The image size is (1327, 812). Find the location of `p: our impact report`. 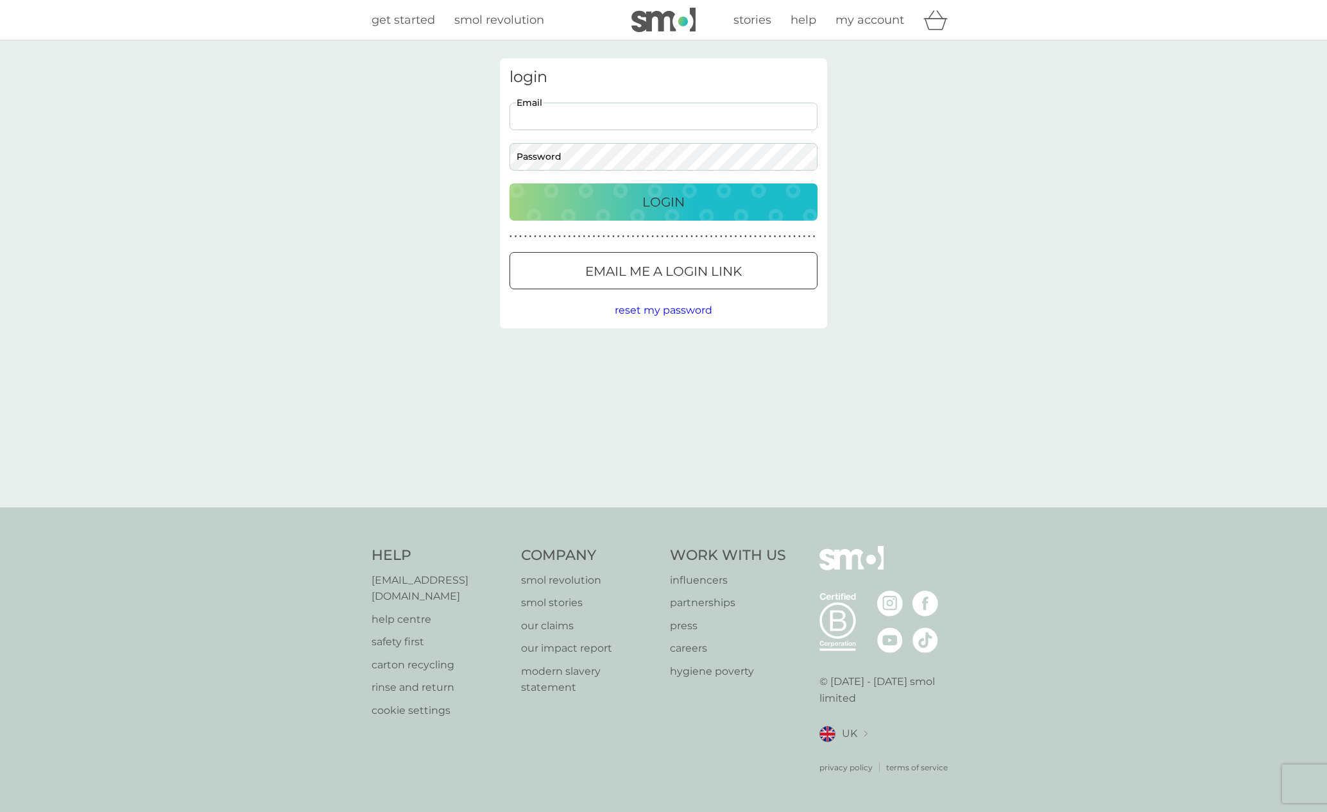

p: our impact report is located at coordinates (589, 649).